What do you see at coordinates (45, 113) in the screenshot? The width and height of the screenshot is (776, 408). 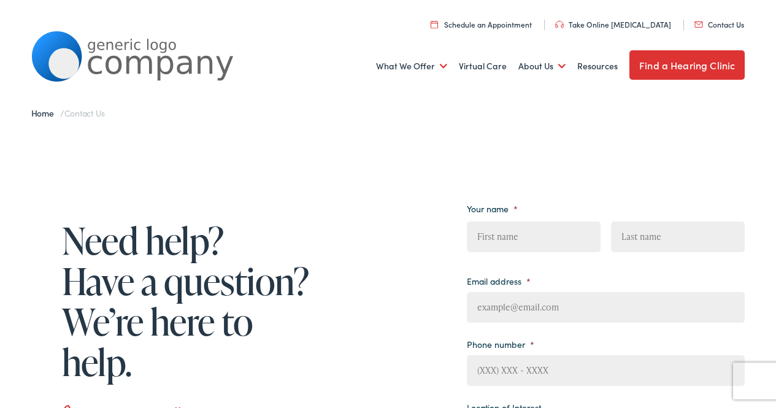 I see `a: Home` at bounding box center [45, 113].